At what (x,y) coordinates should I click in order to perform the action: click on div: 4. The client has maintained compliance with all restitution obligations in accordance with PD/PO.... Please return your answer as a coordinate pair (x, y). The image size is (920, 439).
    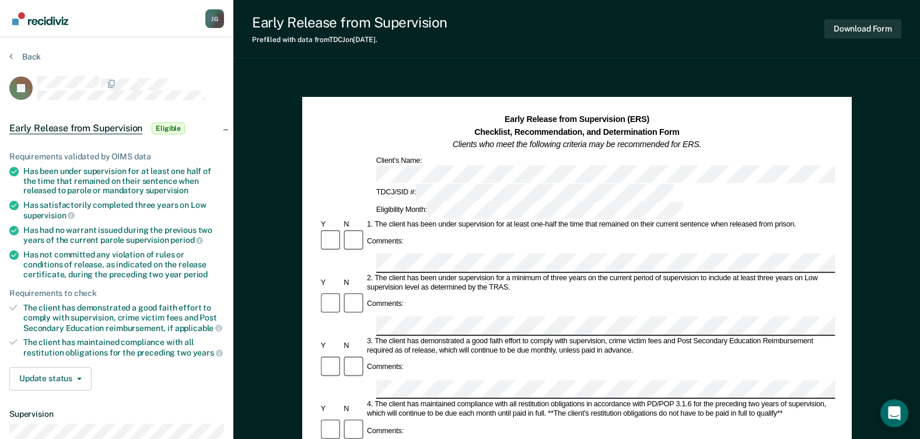
    Looking at the image, I should click on (601, 409).